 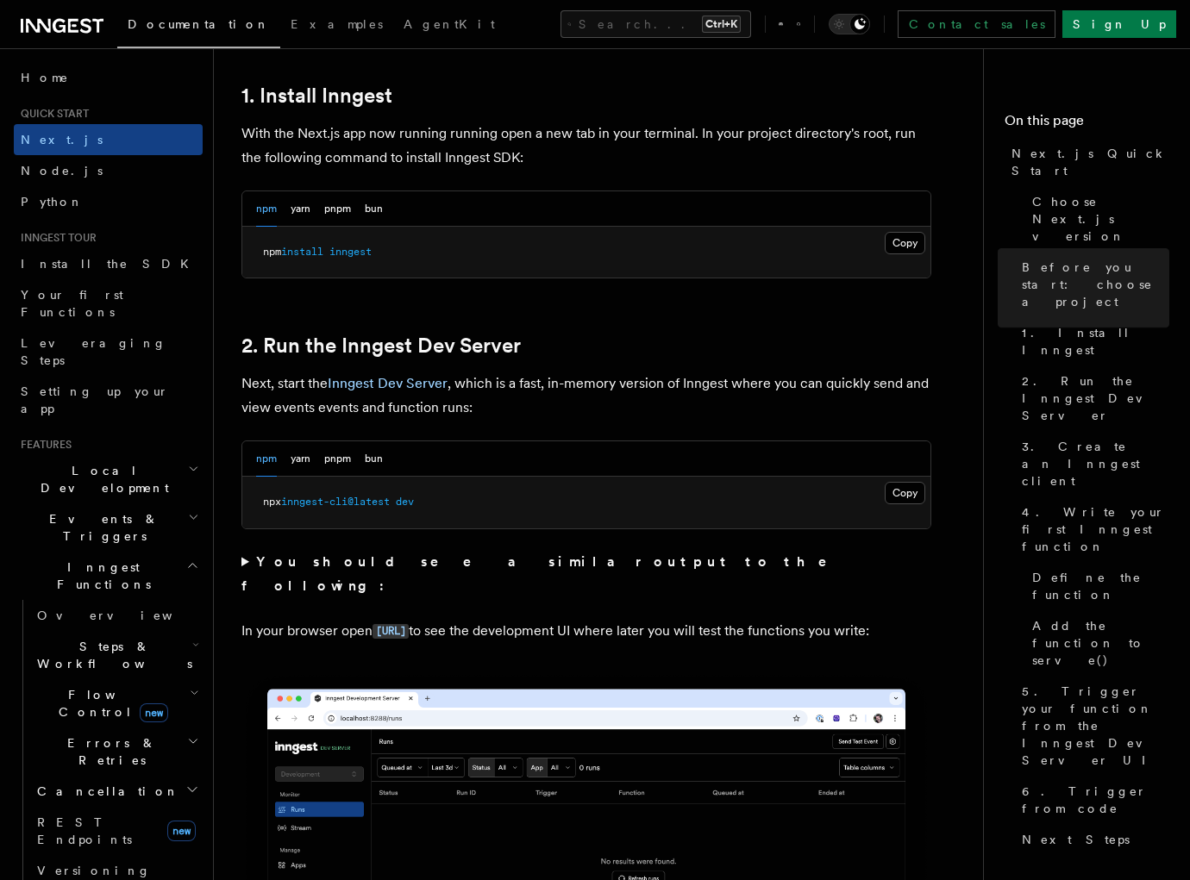 What do you see at coordinates (1097, 219) in the screenshot?
I see `a: Choose Next.js version` at bounding box center [1097, 219].